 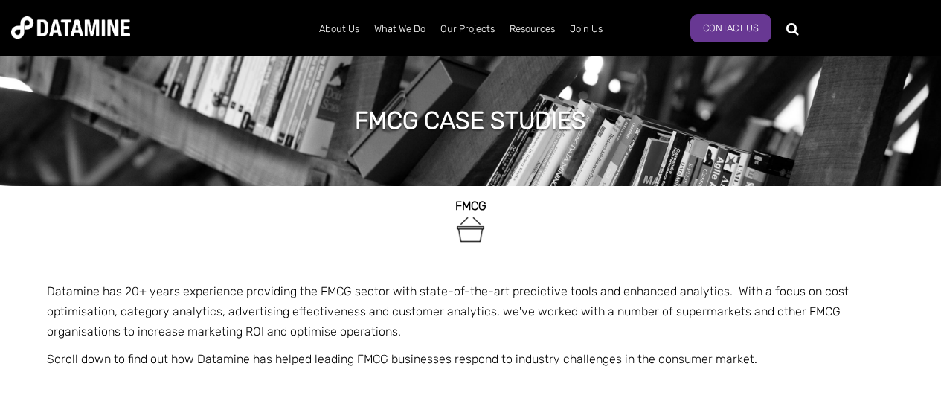 I want to click on a: Contact Us, so click(x=730, y=28).